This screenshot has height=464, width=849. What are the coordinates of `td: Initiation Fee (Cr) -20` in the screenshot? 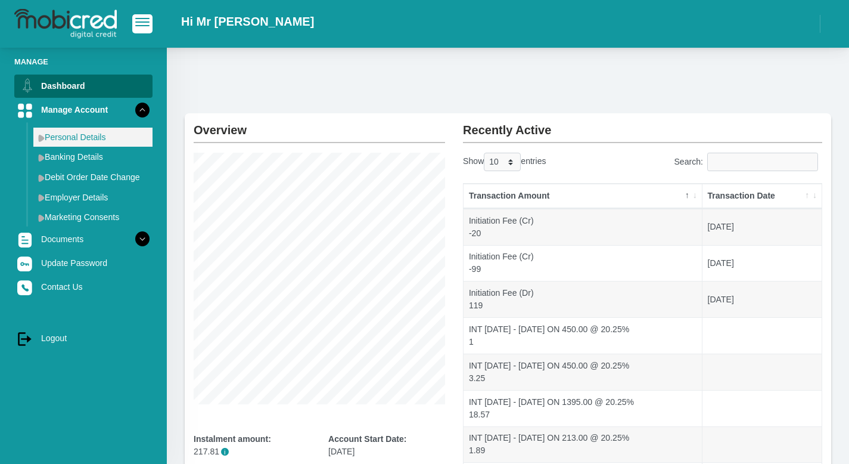 It's located at (583, 227).